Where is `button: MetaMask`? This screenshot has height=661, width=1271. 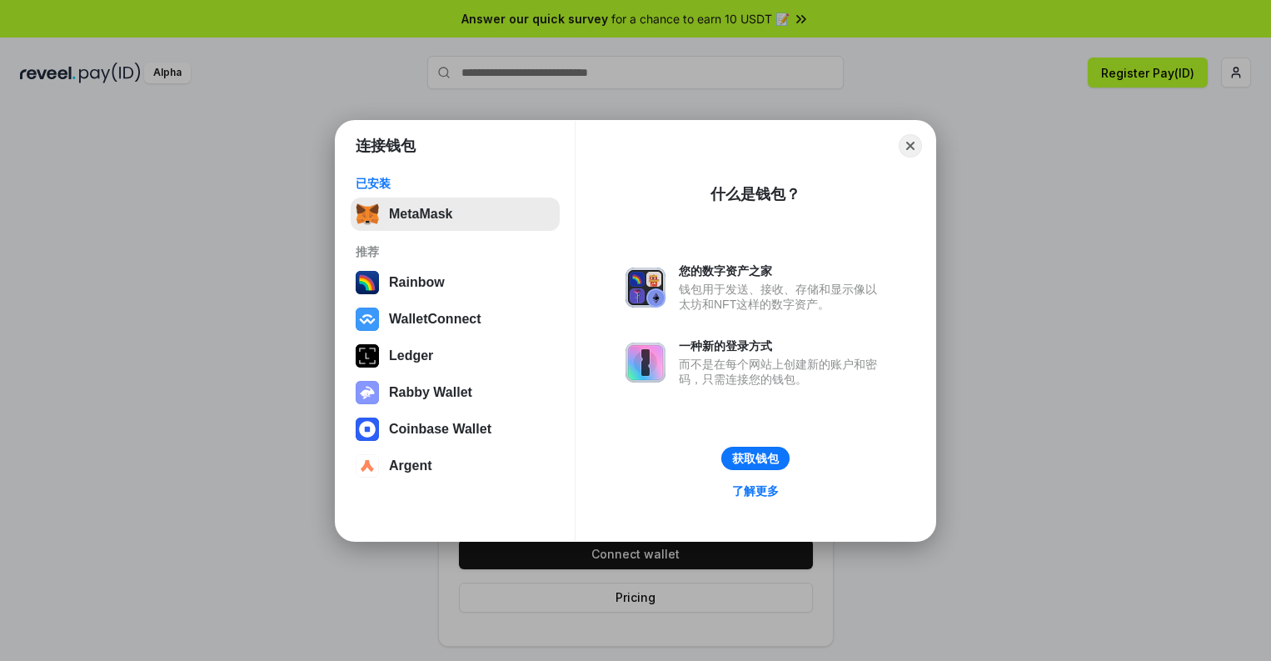 button: MetaMask is located at coordinates (455, 214).